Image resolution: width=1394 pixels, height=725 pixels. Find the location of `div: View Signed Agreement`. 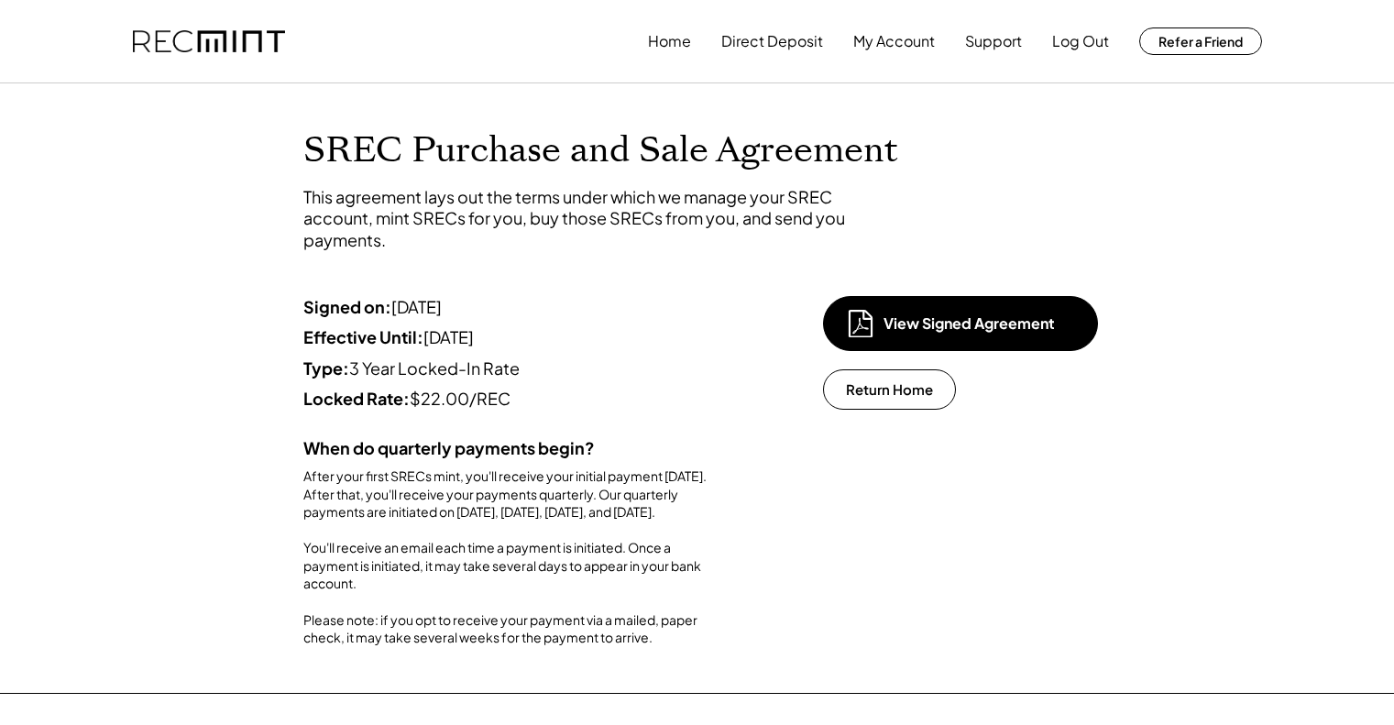

div: View Signed Agreement is located at coordinates (975, 324).